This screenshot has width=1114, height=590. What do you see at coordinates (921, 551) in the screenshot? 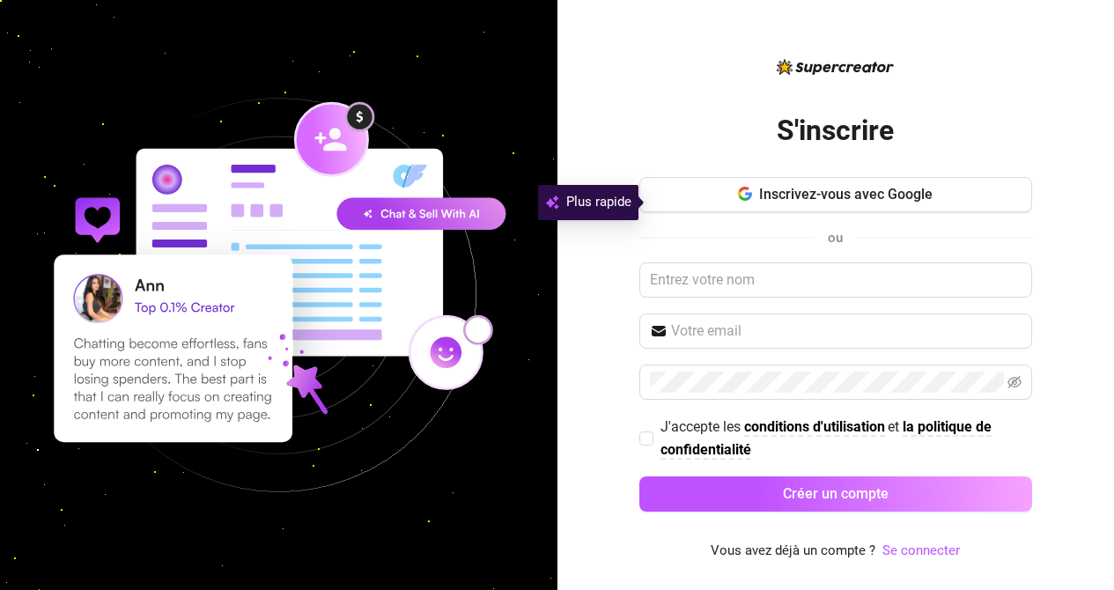
I see `font: Se connecter` at bounding box center [921, 551].